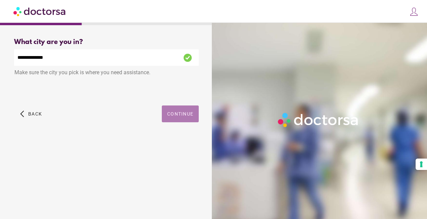 This screenshot has height=219, width=427. Describe the element at coordinates (180, 114) in the screenshot. I see `span: Continue` at that location.